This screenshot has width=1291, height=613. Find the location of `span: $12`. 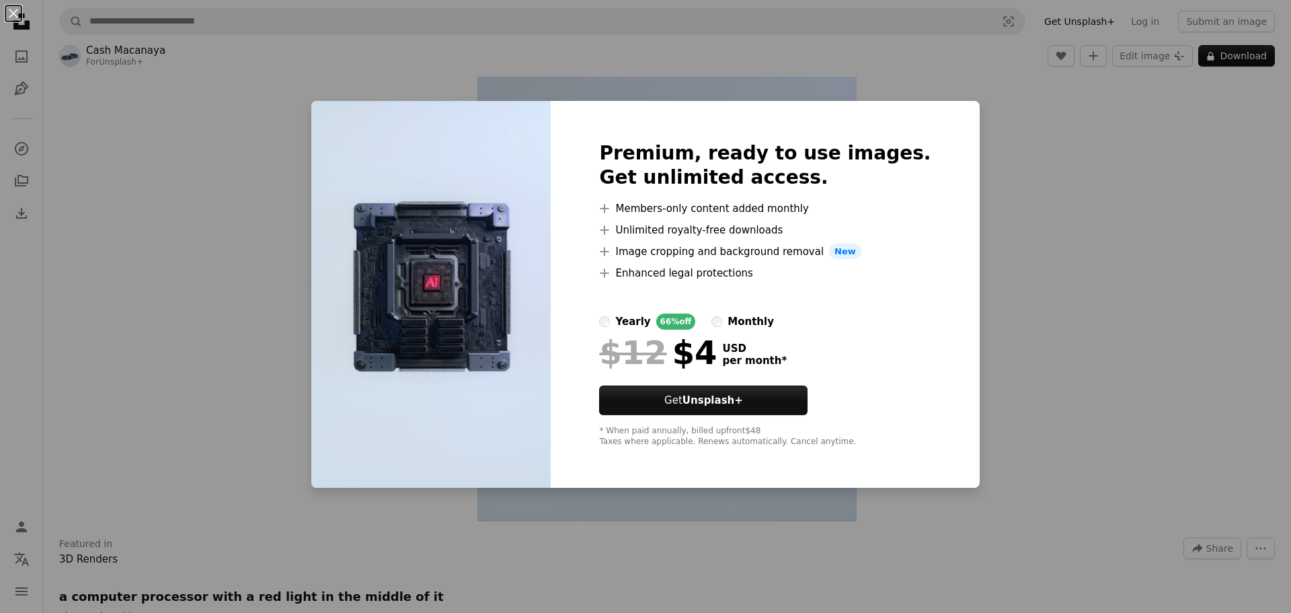

span: $12 is located at coordinates (633, 352).